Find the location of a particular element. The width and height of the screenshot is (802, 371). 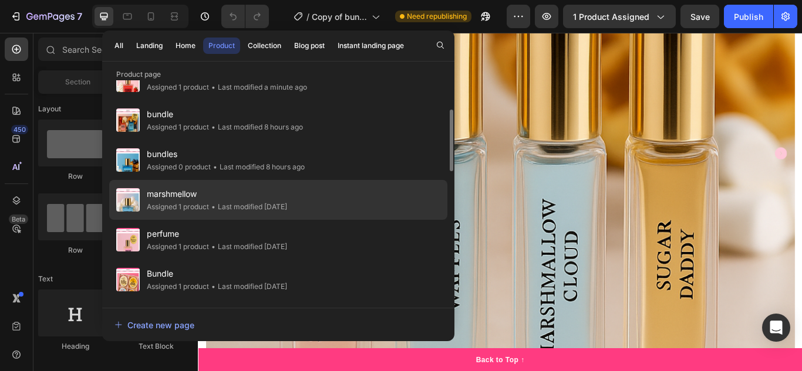

div: Beta is located at coordinates (18, 219).